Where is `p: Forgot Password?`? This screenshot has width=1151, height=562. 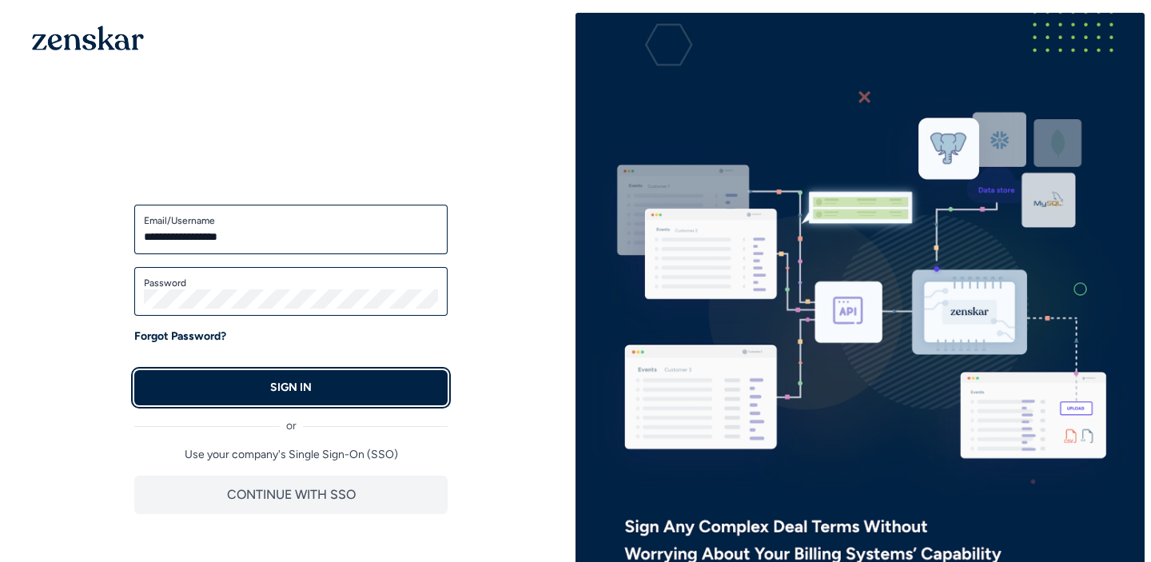
p: Forgot Password? is located at coordinates (180, 337).